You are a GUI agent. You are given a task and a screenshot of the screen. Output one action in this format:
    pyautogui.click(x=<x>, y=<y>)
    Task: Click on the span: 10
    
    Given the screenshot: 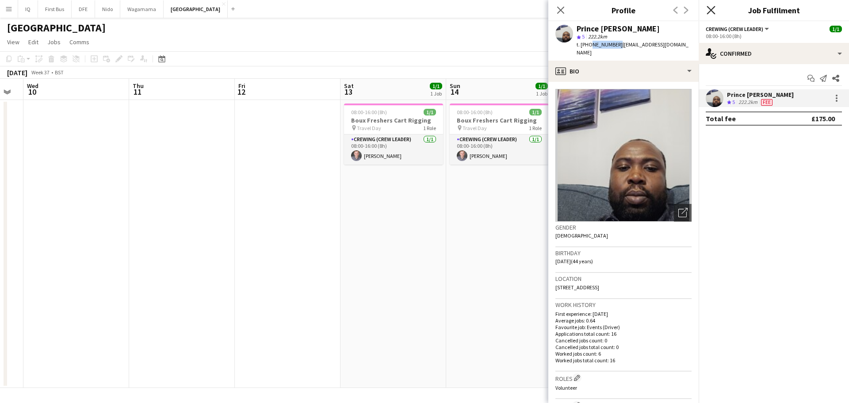 What is the action you would take?
    pyautogui.click(x=32, y=92)
    